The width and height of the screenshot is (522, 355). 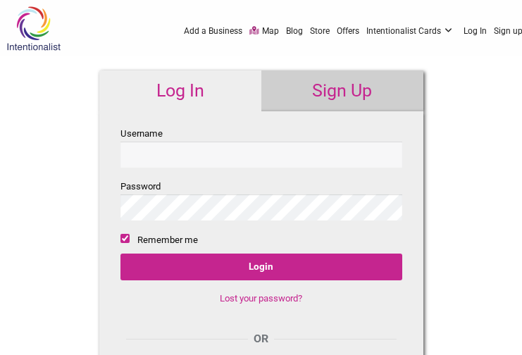 I want to click on label: Username, so click(x=261, y=147).